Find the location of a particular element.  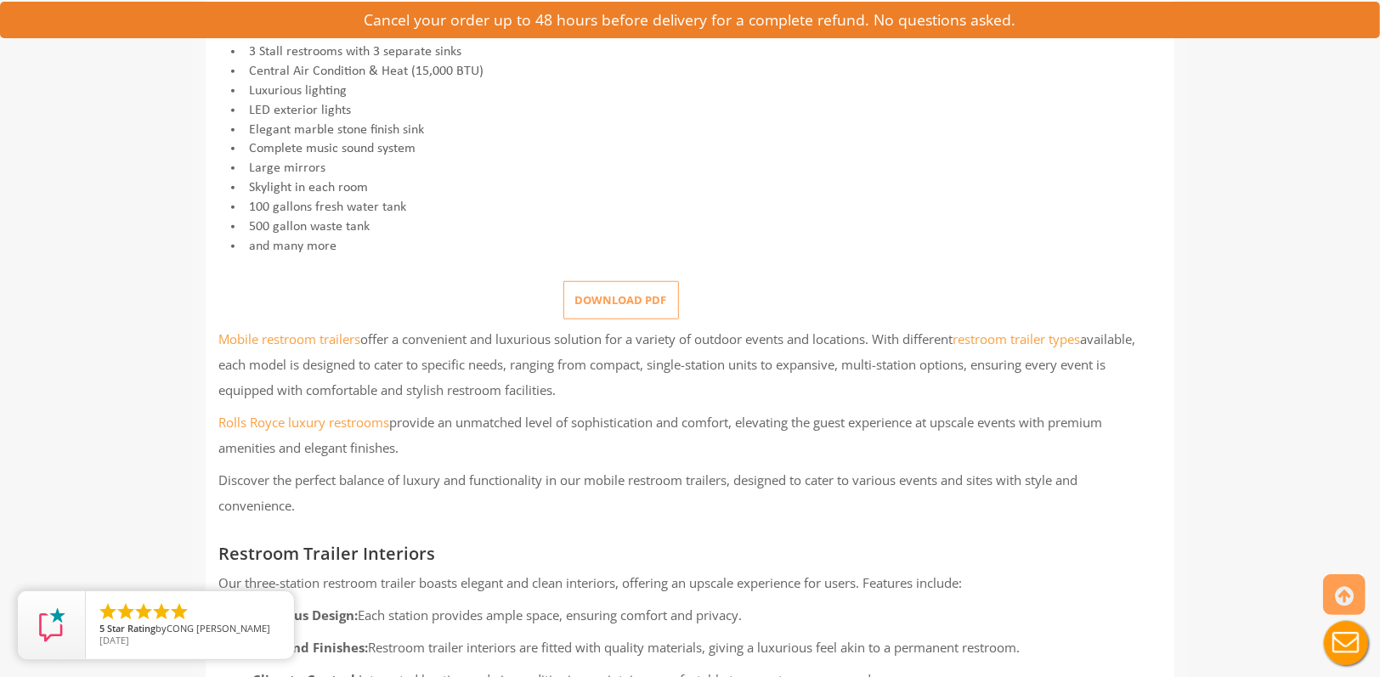

h3: Restroom Trailer Interiors is located at coordinates (703, 544).